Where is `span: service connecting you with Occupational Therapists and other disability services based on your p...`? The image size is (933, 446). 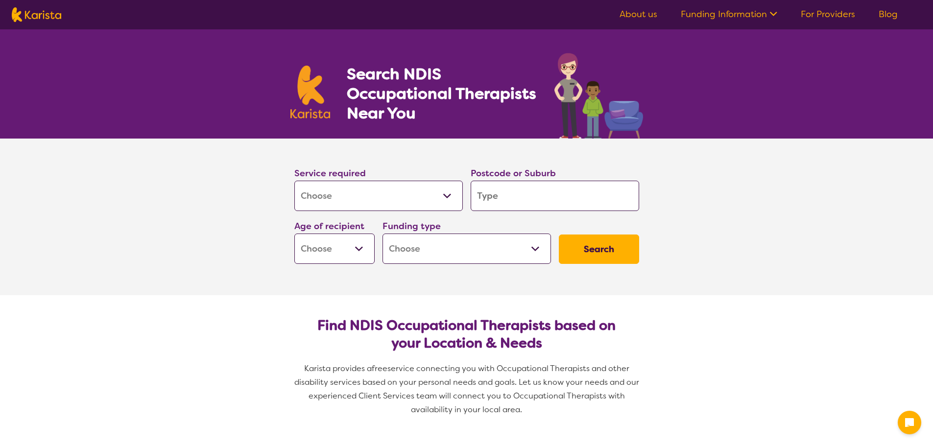 span: service connecting you with Occupational Therapists and other disability services based on your p... is located at coordinates (468, 389).